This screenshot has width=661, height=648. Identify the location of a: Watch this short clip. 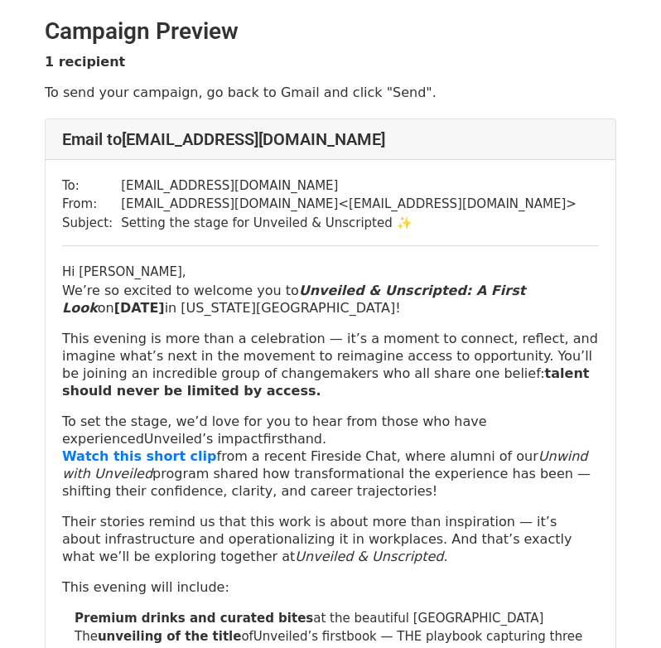
(139, 456).